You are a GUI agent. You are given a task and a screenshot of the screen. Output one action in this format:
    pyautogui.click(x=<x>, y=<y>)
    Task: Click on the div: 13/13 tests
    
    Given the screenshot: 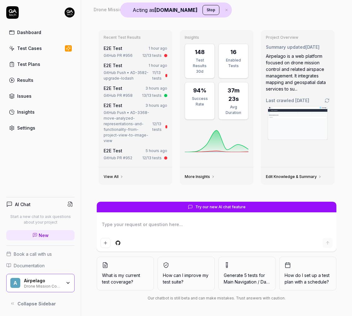 What is the action you would take?
    pyautogui.click(x=152, y=96)
    